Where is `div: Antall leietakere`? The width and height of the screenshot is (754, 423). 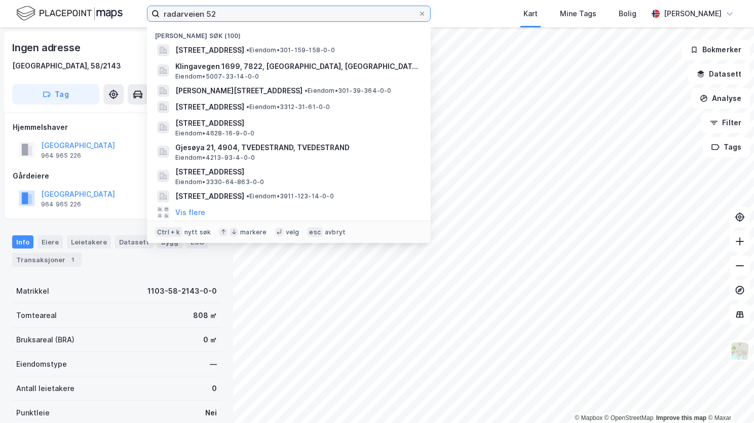 div: Antall leietakere is located at coordinates (45, 388).